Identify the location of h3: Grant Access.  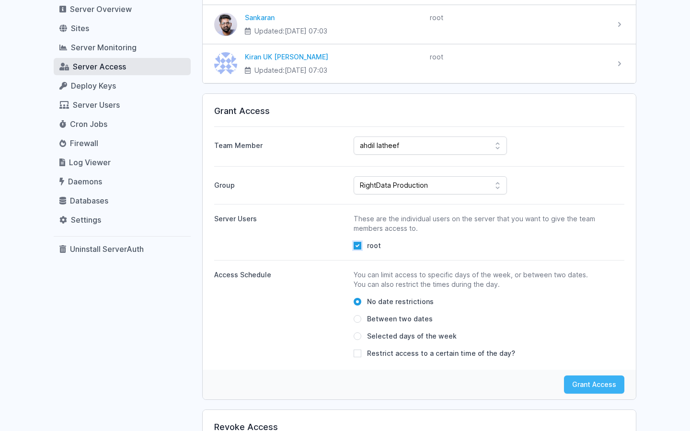
(419, 111).